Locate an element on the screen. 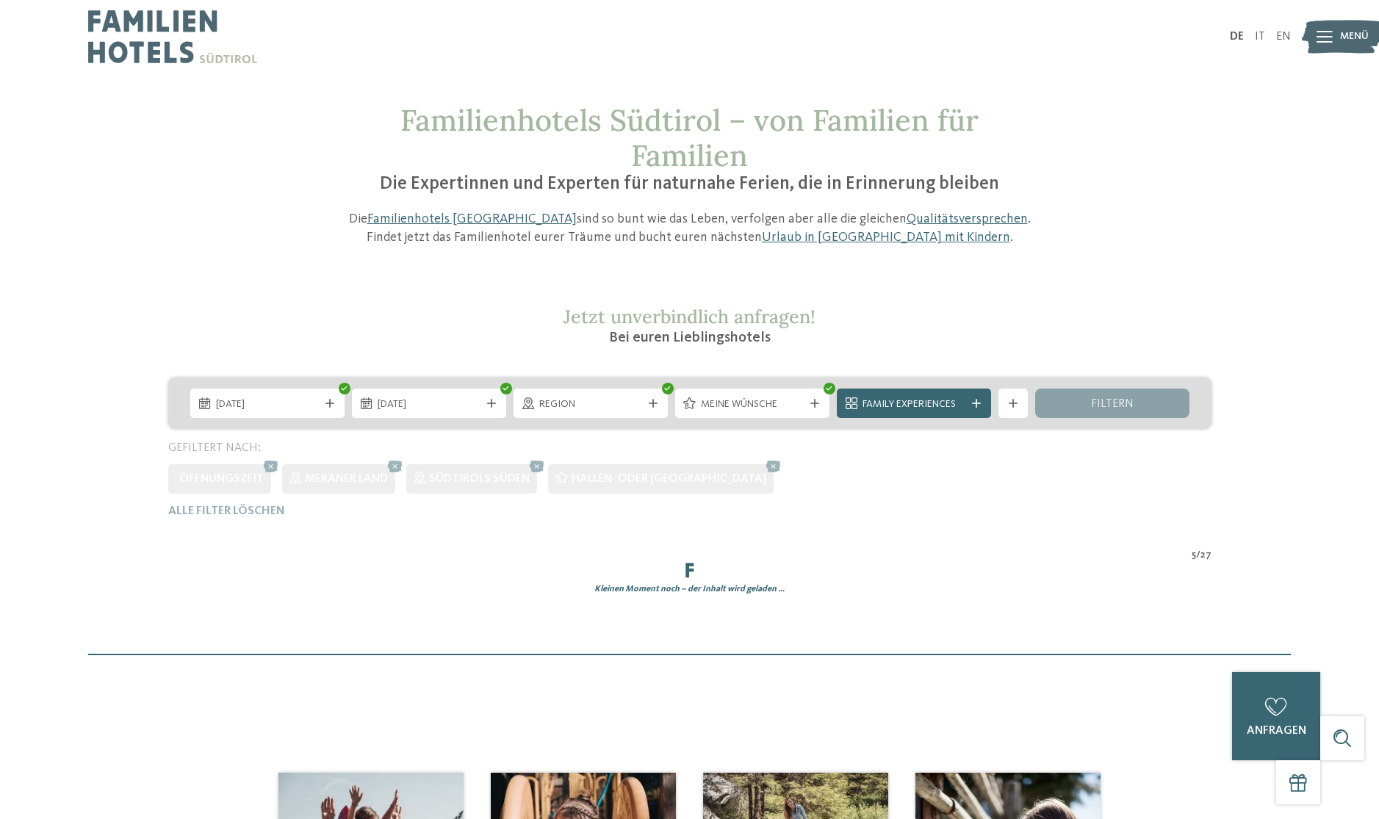  a: Qualitätsversprechen is located at coordinates (967, 219).